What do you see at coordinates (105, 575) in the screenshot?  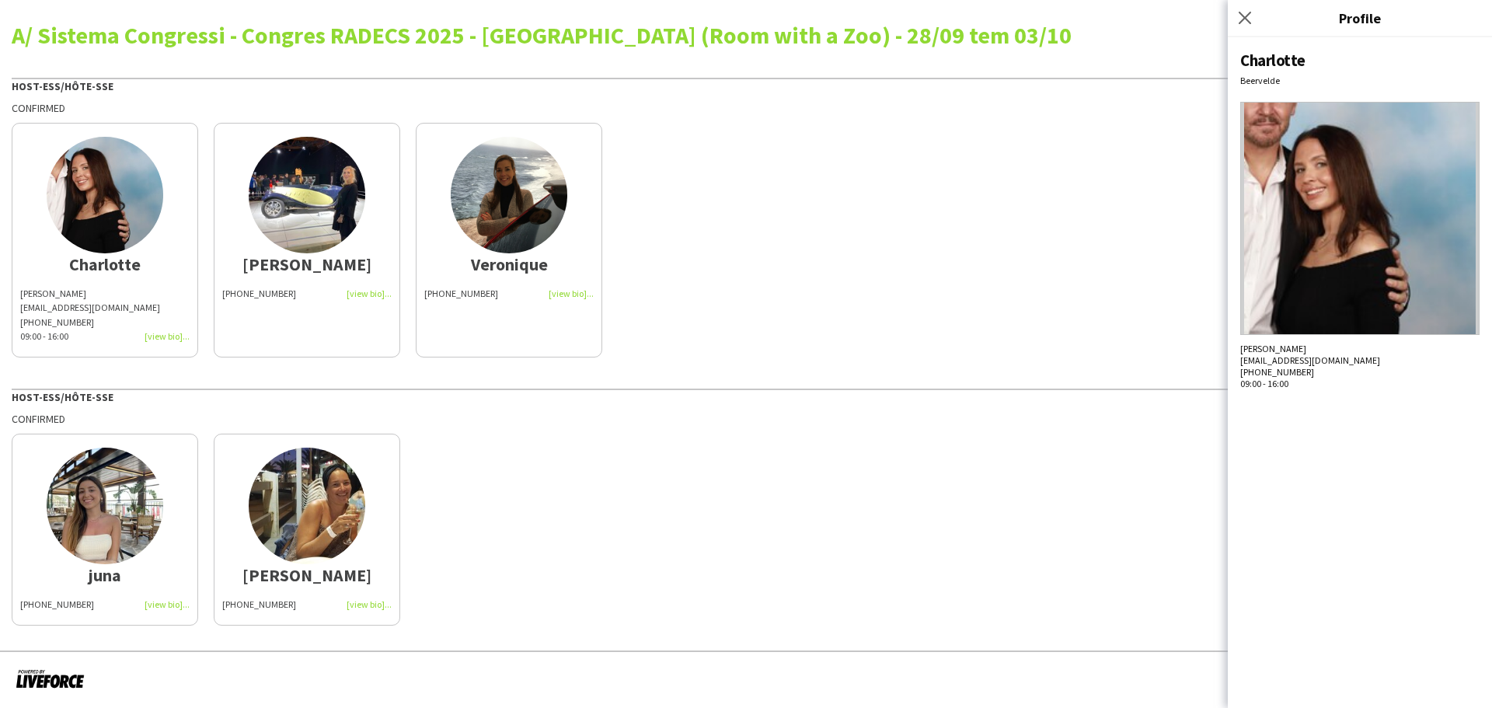 I see `div: juna` at bounding box center [105, 575].